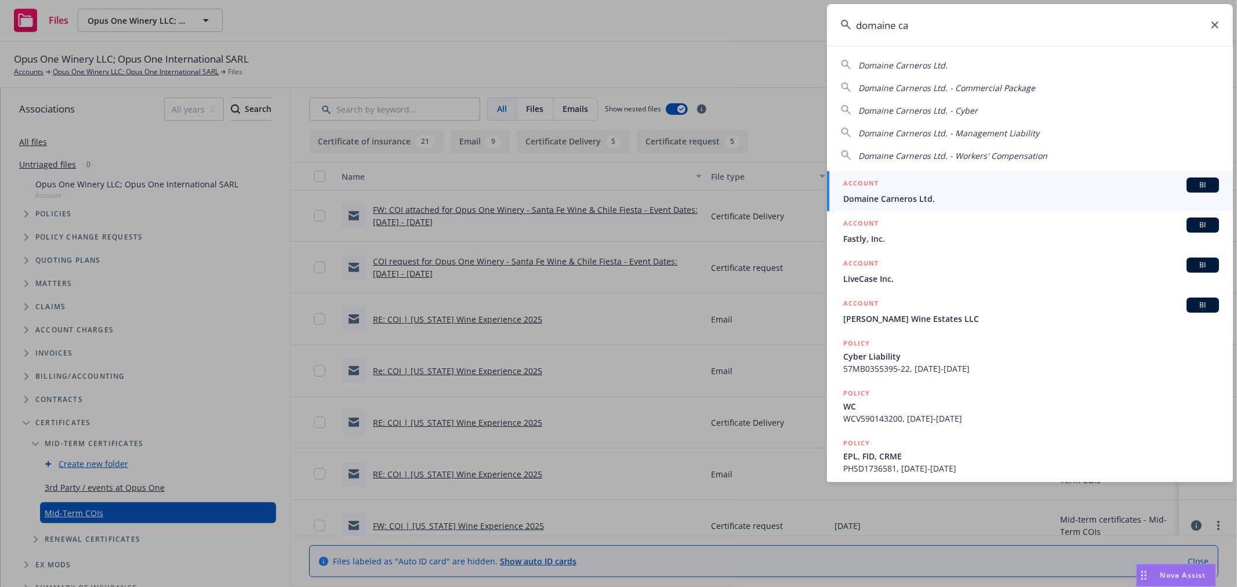 The height and width of the screenshot is (587, 1237). Describe the element at coordinates (1031, 278) in the screenshot. I see `span: LiveCase Inc.` at that location.